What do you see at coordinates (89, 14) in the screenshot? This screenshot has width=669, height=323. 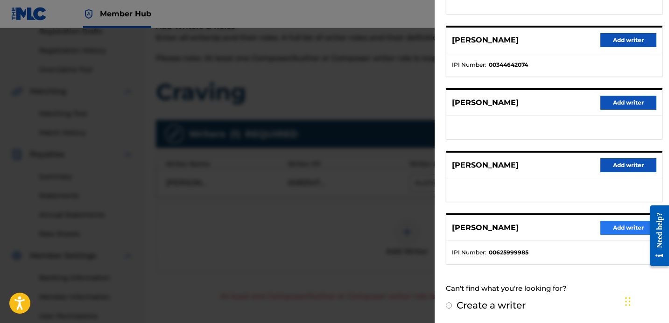 I see `img: Top Rightsholder` at bounding box center [89, 14].